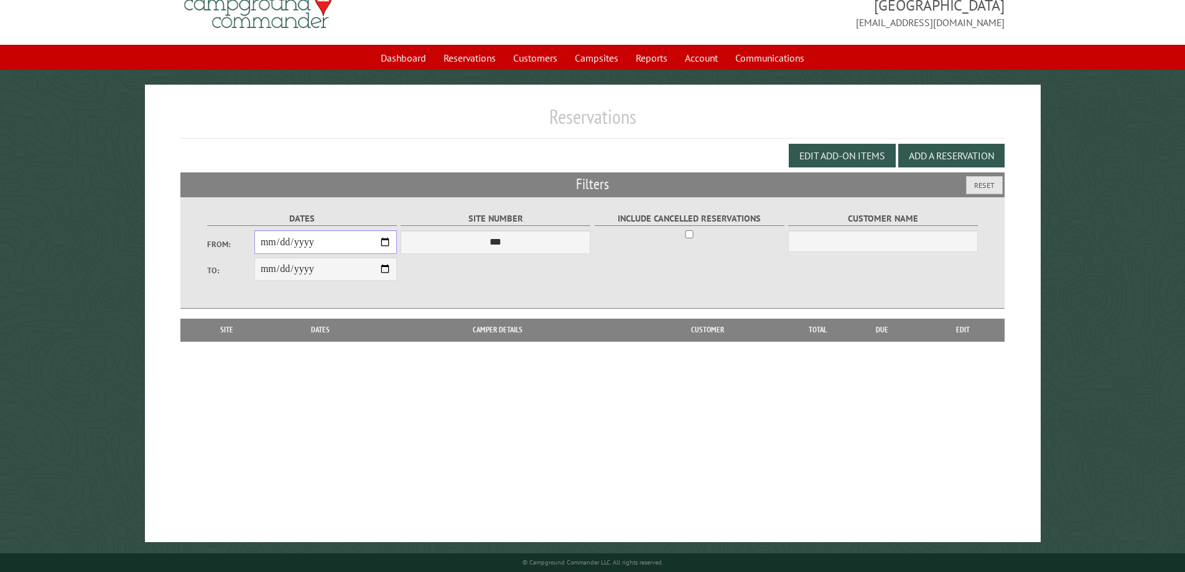 The height and width of the screenshot is (572, 1185). What do you see at coordinates (984, 185) in the screenshot?
I see `button: Reset` at bounding box center [984, 185].